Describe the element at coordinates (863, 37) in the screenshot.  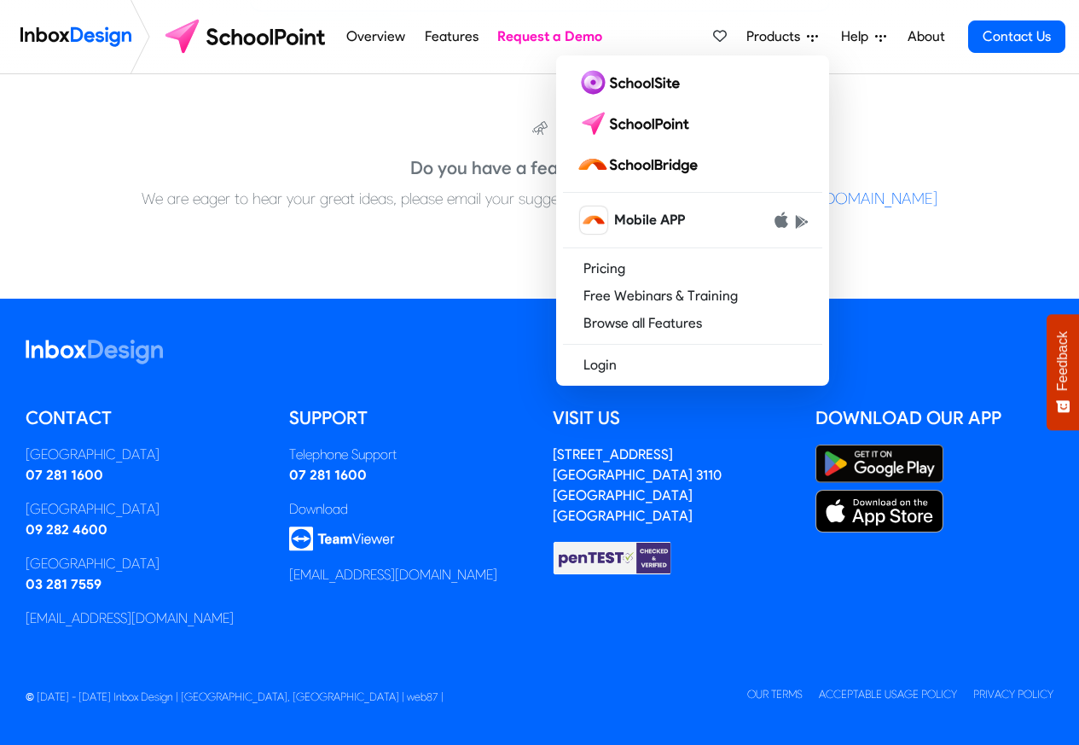
I see `a: Help` at that location.